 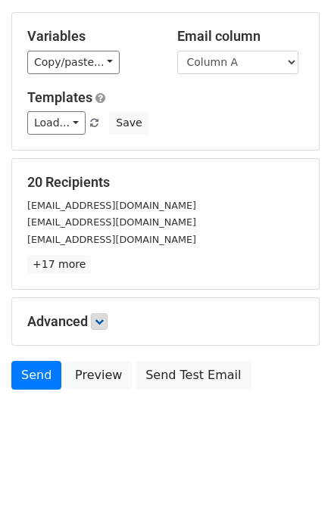 What do you see at coordinates (59, 264) in the screenshot?
I see `a: +17 more` at bounding box center [59, 264].